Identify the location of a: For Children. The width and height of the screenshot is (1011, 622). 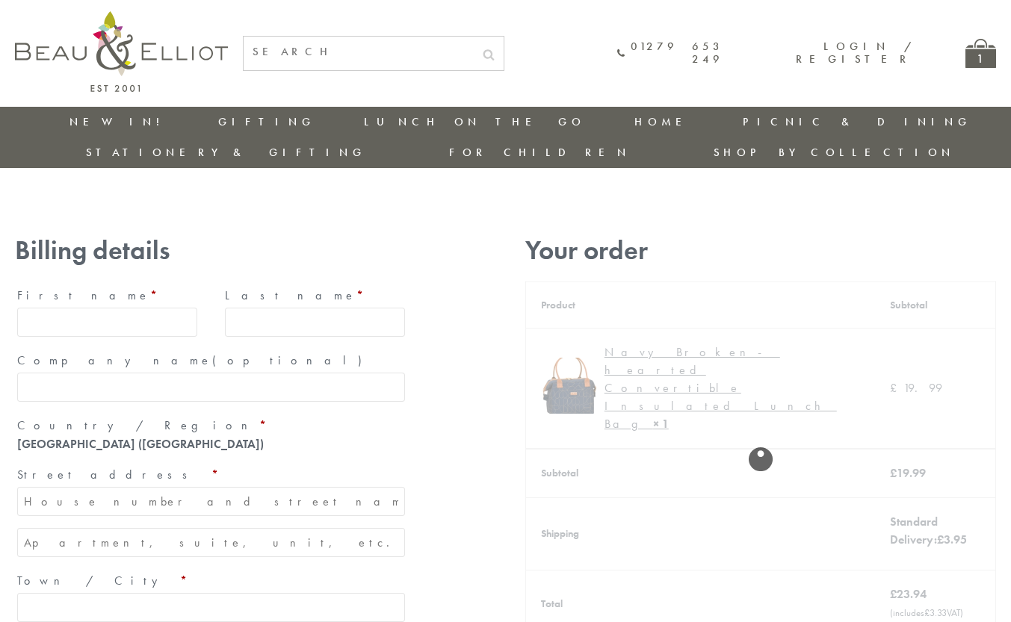
(539, 152).